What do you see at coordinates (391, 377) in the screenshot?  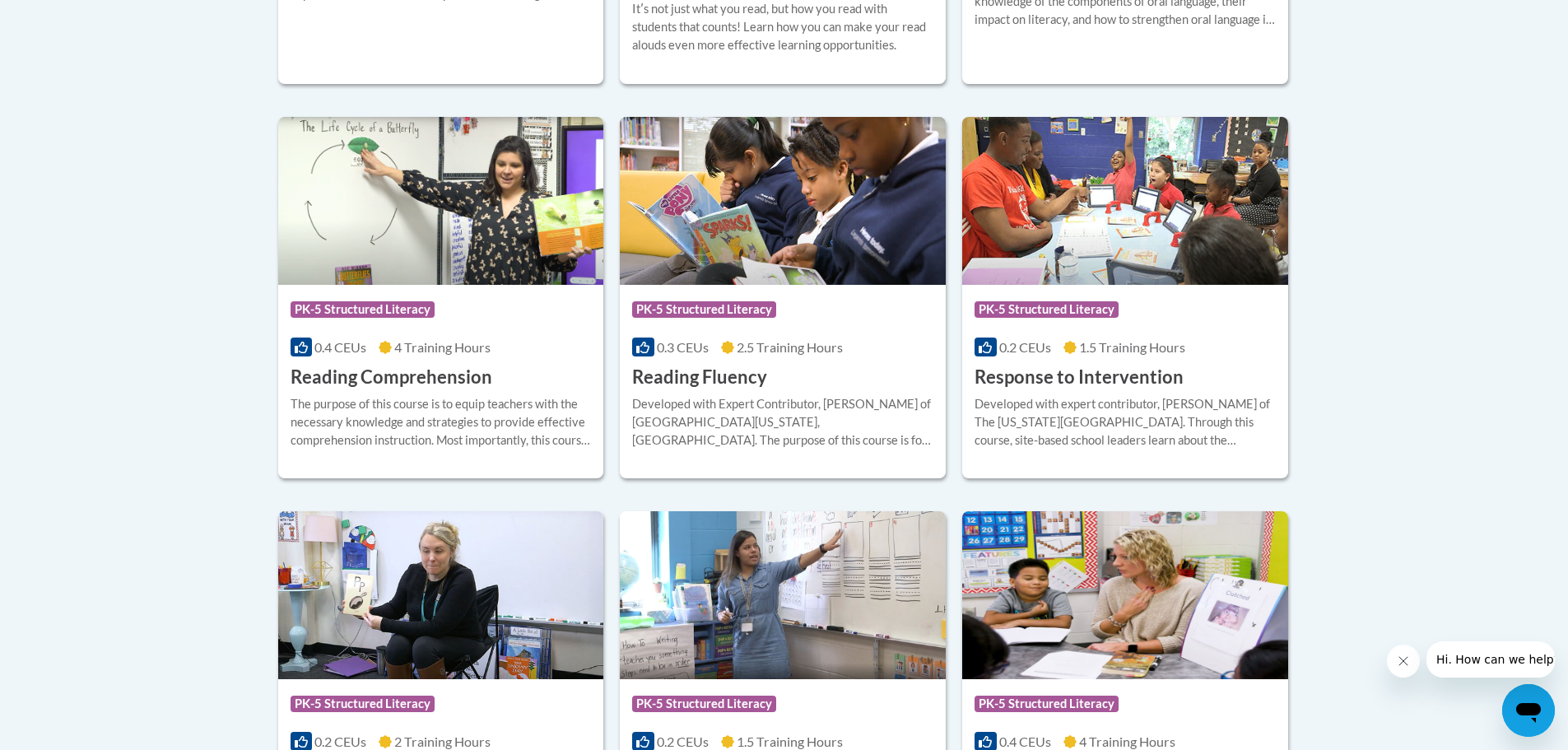 I see `h3: Reading Comprehension` at bounding box center [391, 377].